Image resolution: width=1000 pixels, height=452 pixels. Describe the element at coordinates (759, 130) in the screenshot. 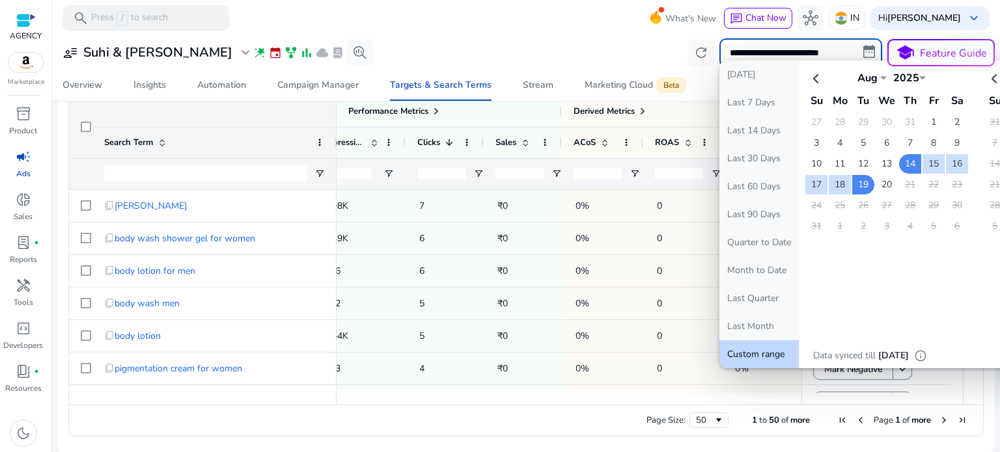

I see `button: Last 14 Days` at that location.